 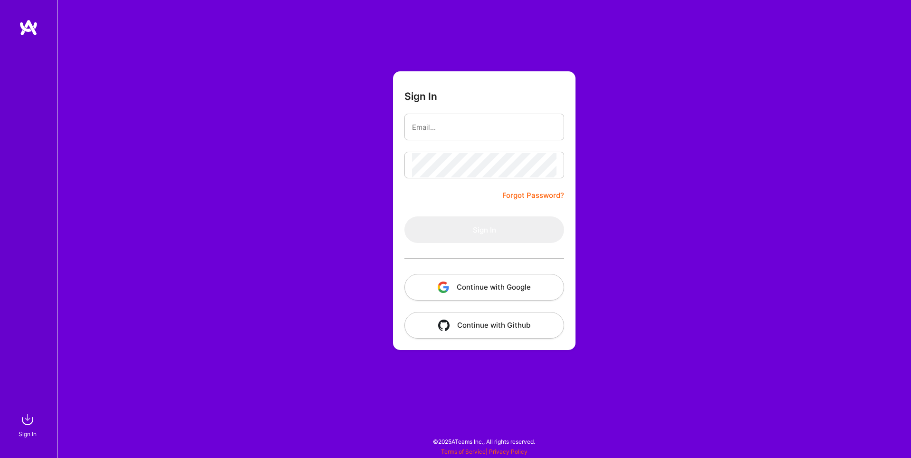 What do you see at coordinates (28, 433) in the screenshot?
I see `div: Sign In` at bounding box center [28, 433].